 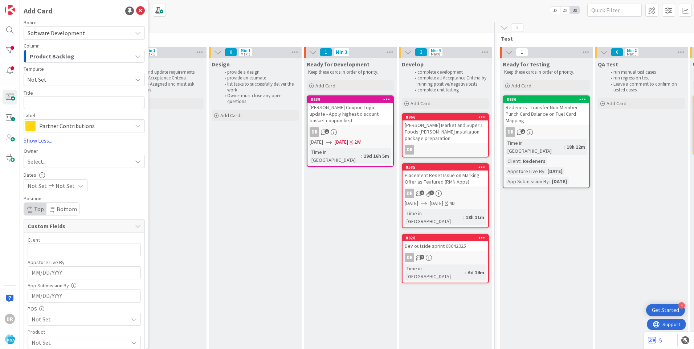 I want to click on div: Redeners - Transfer Non-Member Punch Card Balance on Fuel Card Mapping, so click(x=546, y=114).